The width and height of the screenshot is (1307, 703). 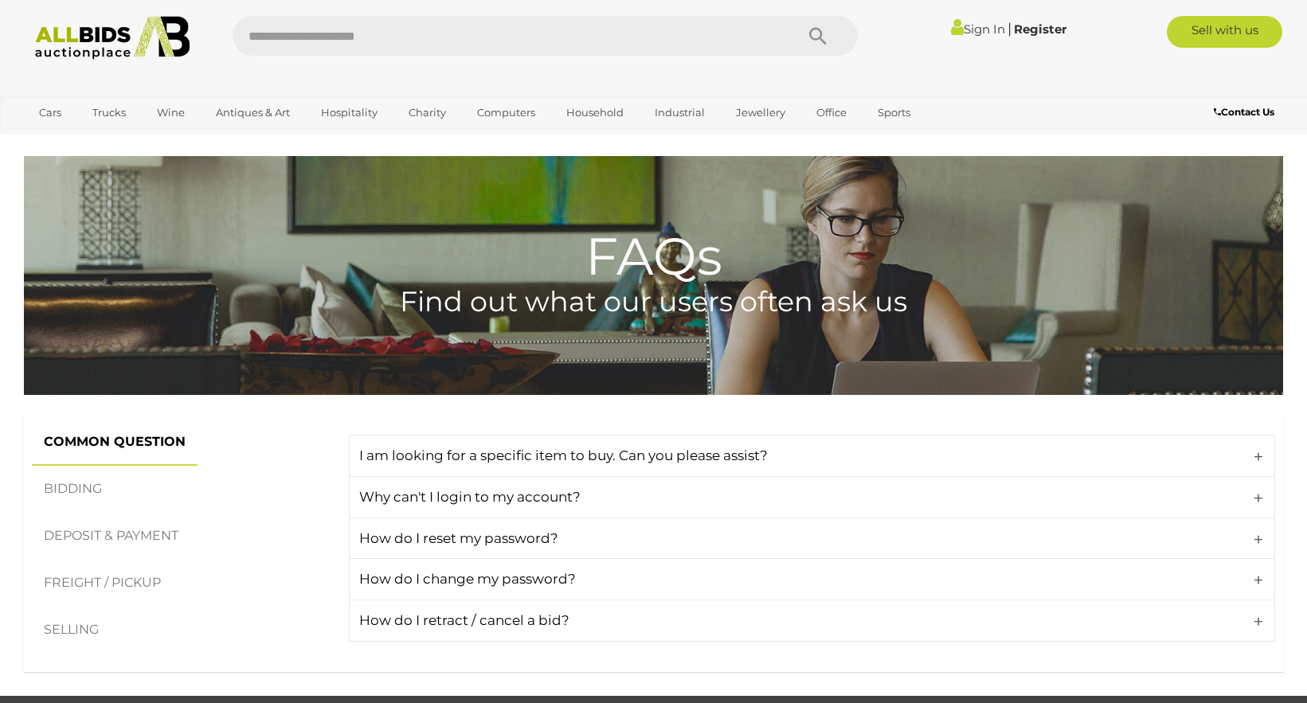 I want to click on button: Search, so click(x=818, y=36).